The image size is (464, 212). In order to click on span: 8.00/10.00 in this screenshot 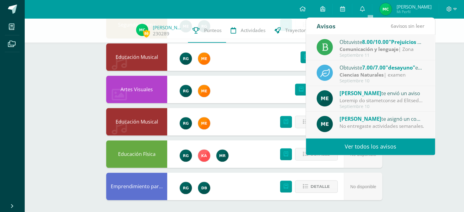, I will do `click(375, 42)`.